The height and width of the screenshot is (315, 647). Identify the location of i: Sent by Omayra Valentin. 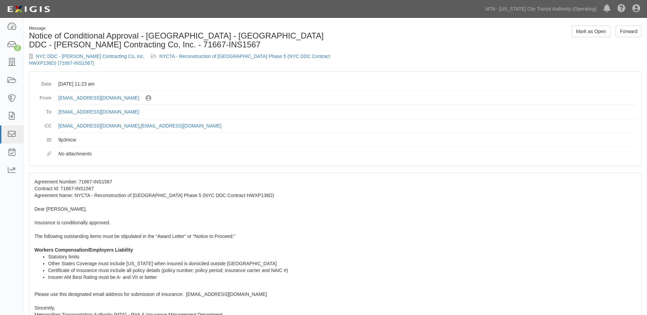
(148, 98).